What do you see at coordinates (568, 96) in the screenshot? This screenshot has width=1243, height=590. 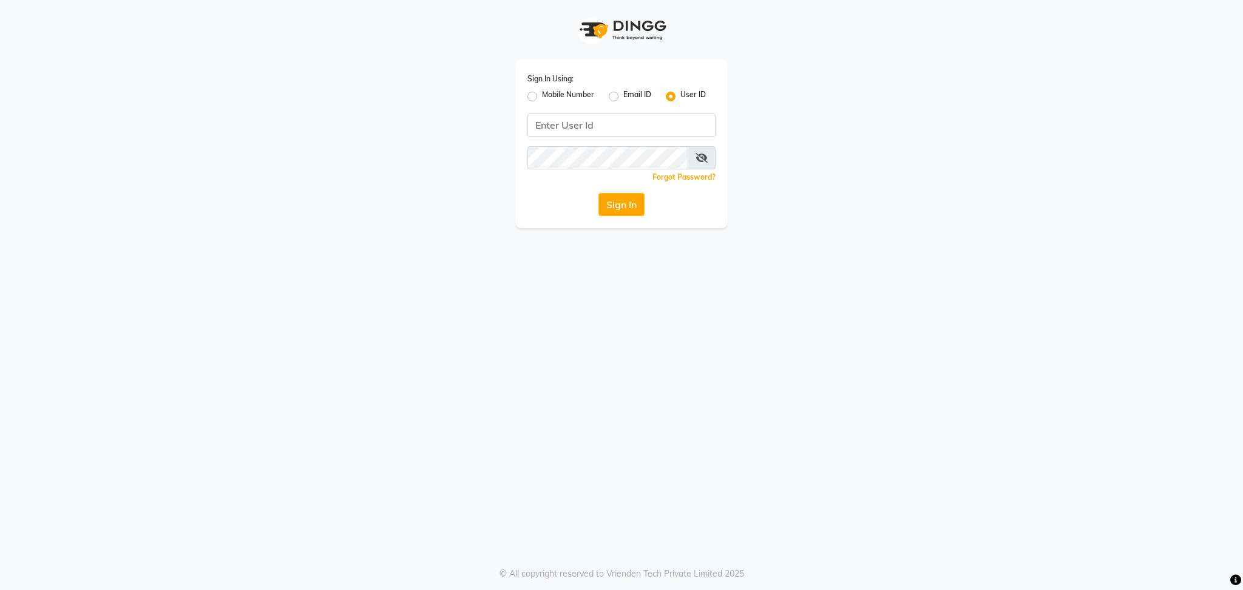 I see `label: Mobile Number` at bounding box center [568, 96].